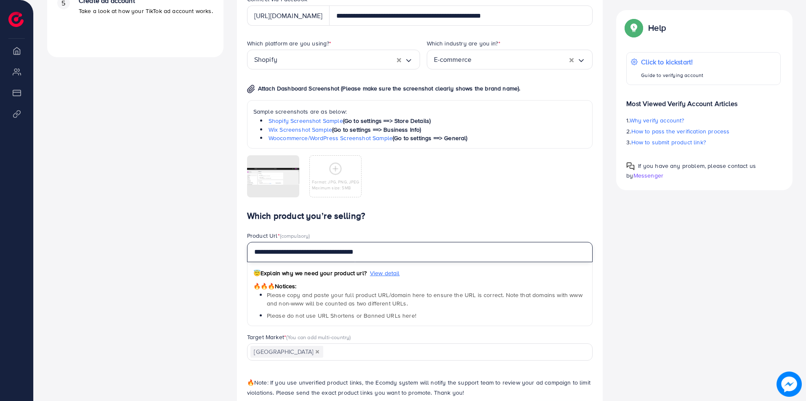 The image size is (806, 401). Describe the element at coordinates (681, 131) in the screenshot. I see `span: How to pass the verification process` at that location.